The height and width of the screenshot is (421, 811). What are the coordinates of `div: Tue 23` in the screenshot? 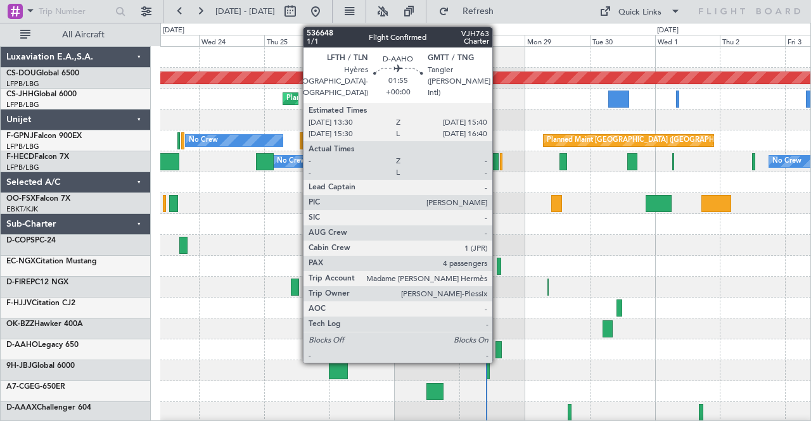 It's located at (167, 41).